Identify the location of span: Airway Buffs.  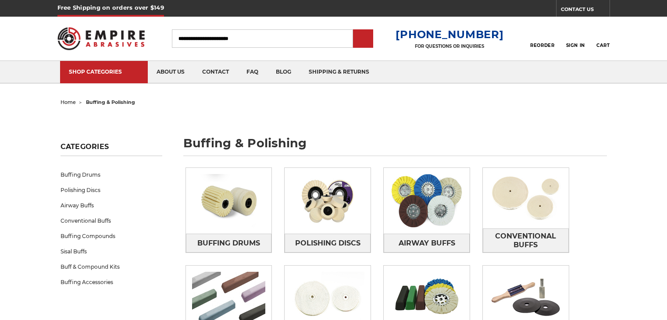
(427, 243).